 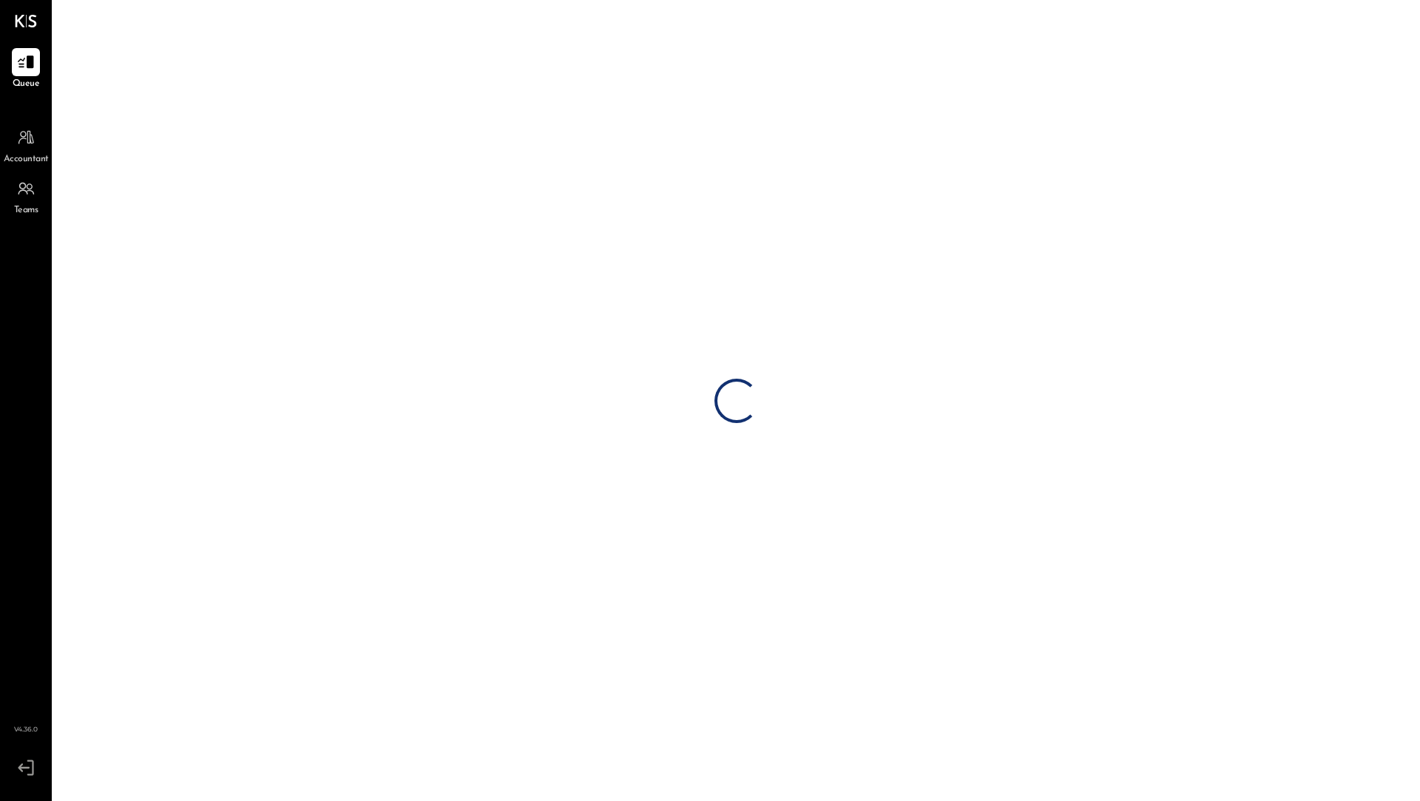 What do you see at coordinates (26, 160) in the screenshot?
I see `span: Accountant` at bounding box center [26, 160].